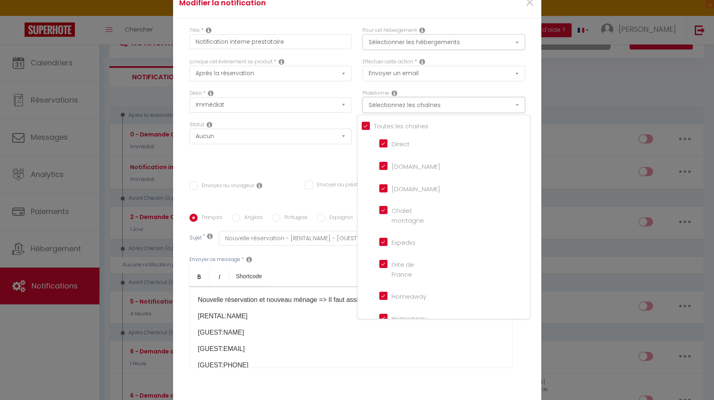 The width and height of the screenshot is (714, 400). I want to click on label: Plateforme, so click(376, 93).